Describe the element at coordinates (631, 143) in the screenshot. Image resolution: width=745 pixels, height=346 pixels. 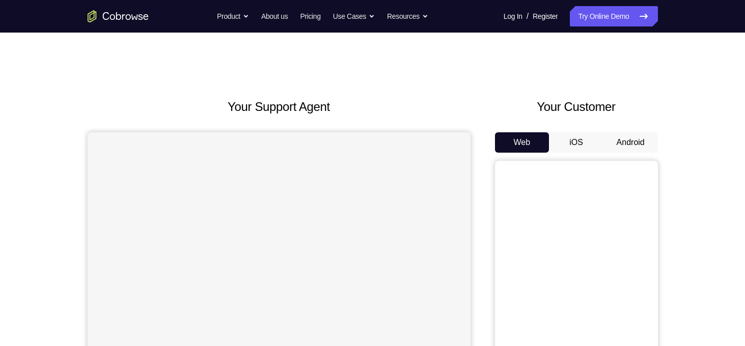
I see `button: Android` at that location.